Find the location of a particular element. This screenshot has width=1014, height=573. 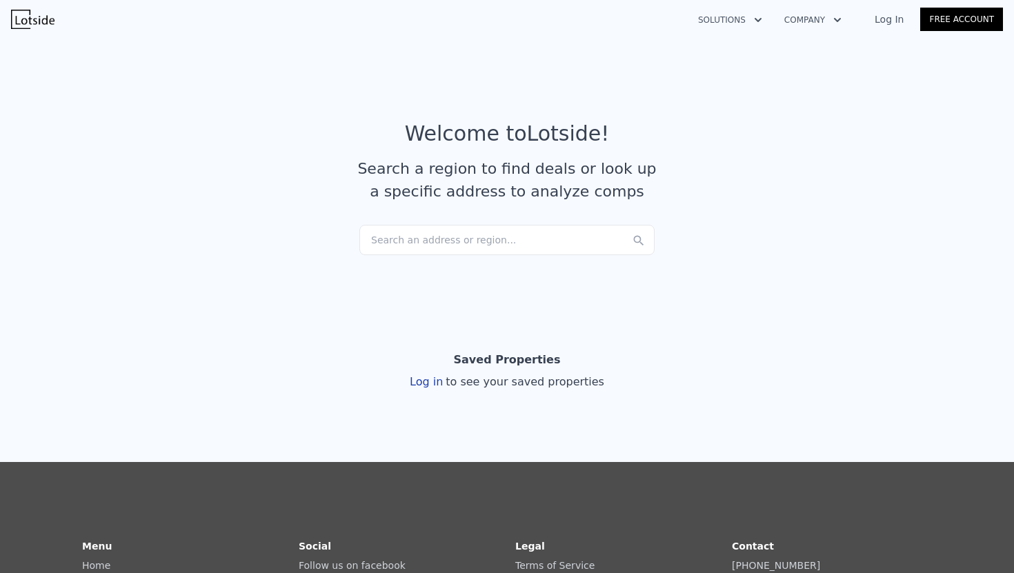

strong: Social is located at coordinates (315, 546).